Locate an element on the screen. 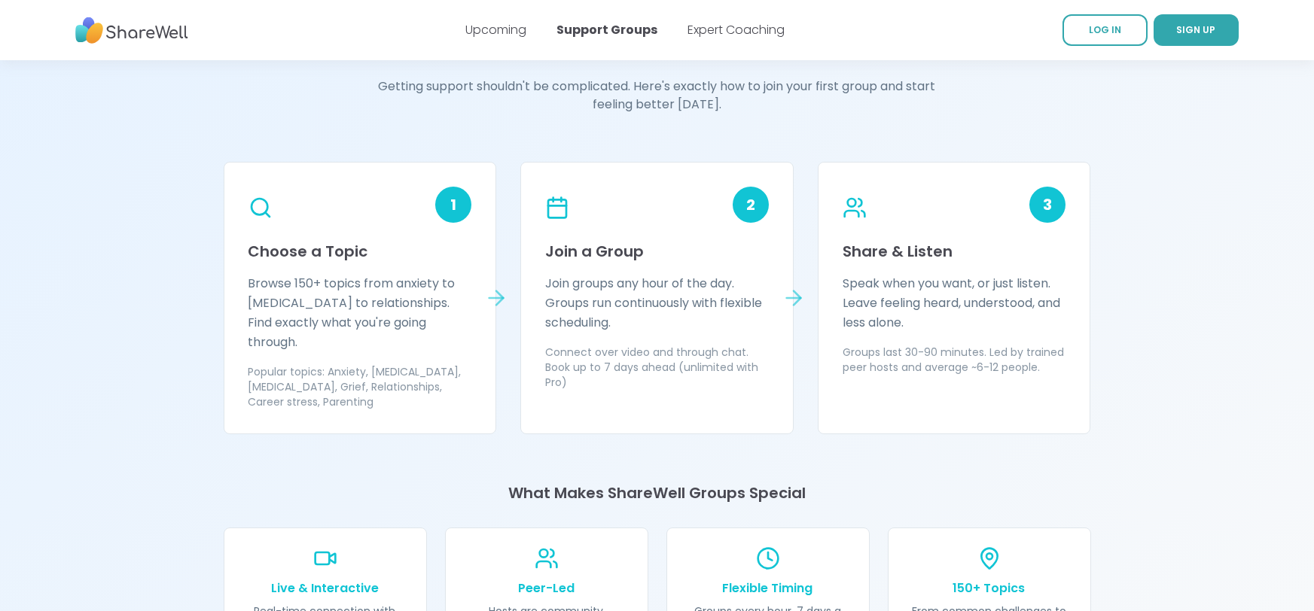  p: Connect over video and through chat. Book up to 7 days ahead (unlimited with Pro) is located at coordinates (656, 367).